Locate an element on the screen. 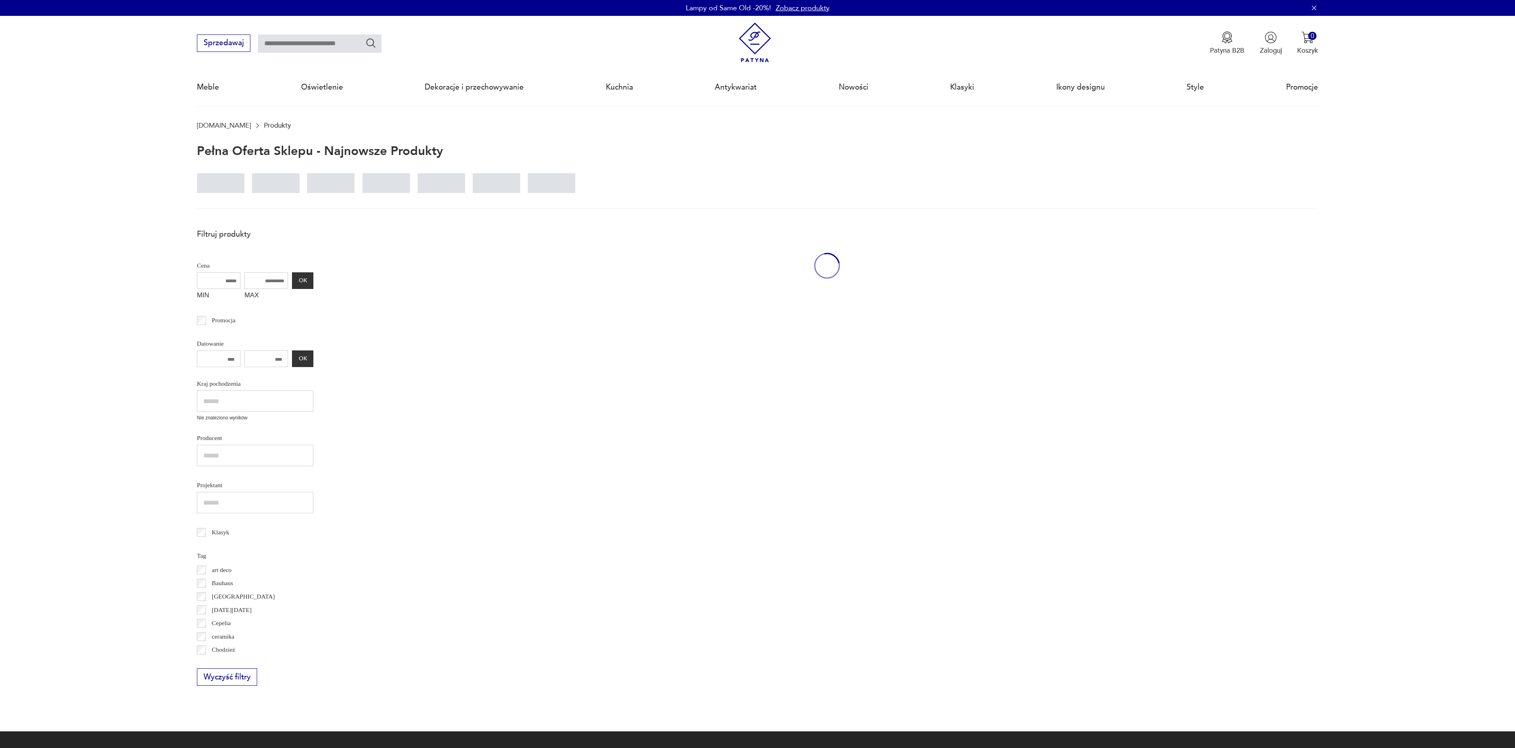 The height and width of the screenshot is (748, 1515). a: Kuchnia is located at coordinates (619, 87).